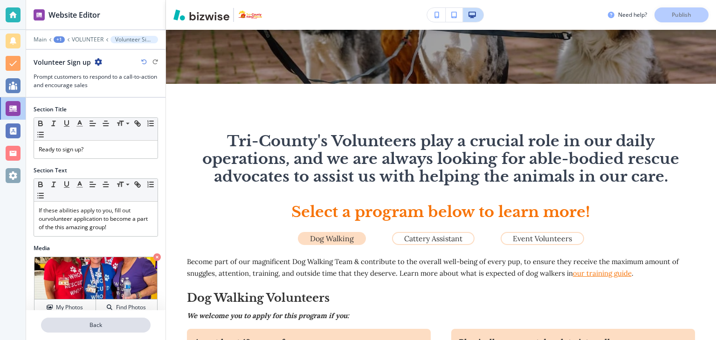 This screenshot has width=716, height=340. What do you see at coordinates (126, 308) in the screenshot?
I see `button: Find Photos` at bounding box center [126, 308].